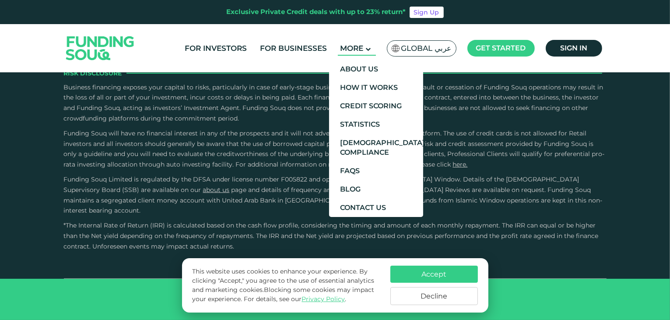 This screenshot has width=670, height=320. Describe the element at coordinates (461, 164) in the screenshot. I see `a: here.` at that location.